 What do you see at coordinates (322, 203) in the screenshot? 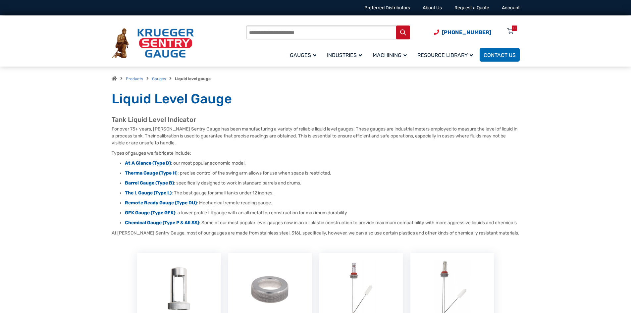
I see `li: : Mechanical remote reading gauge.` at bounding box center [322, 203].